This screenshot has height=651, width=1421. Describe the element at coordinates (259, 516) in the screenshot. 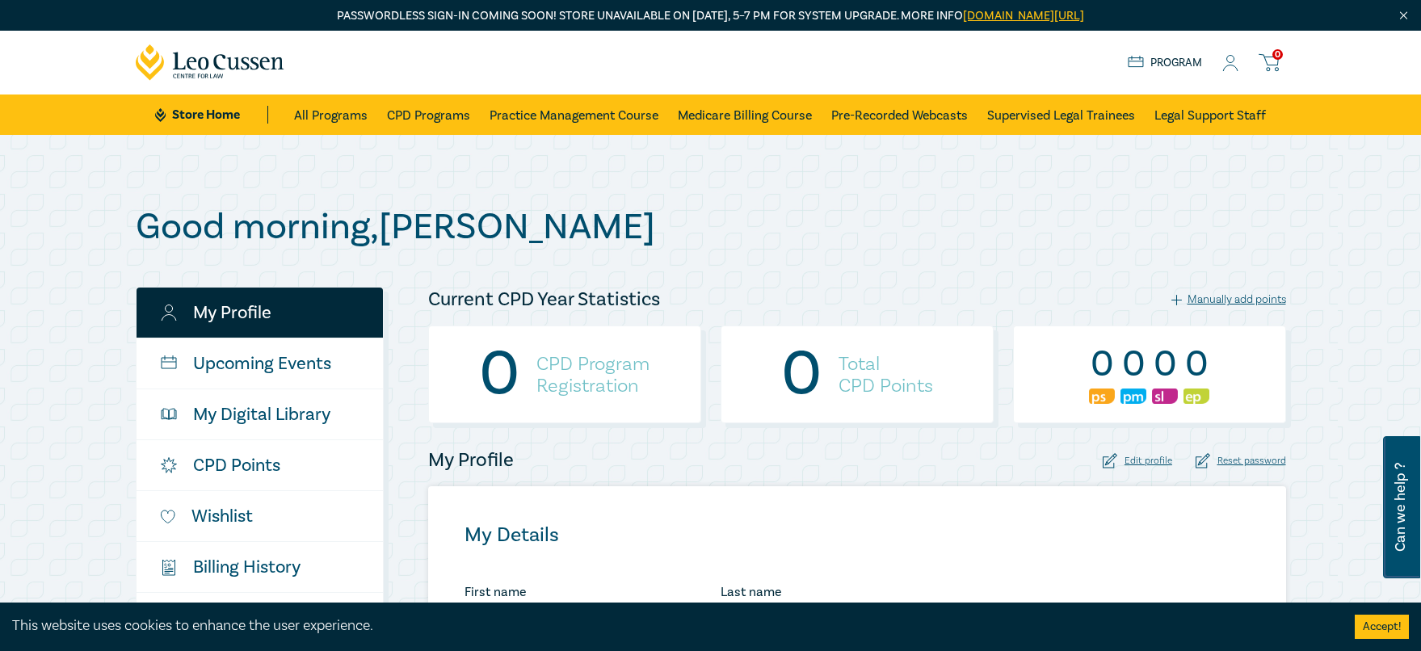

I see `a: Wishlist` at that location.